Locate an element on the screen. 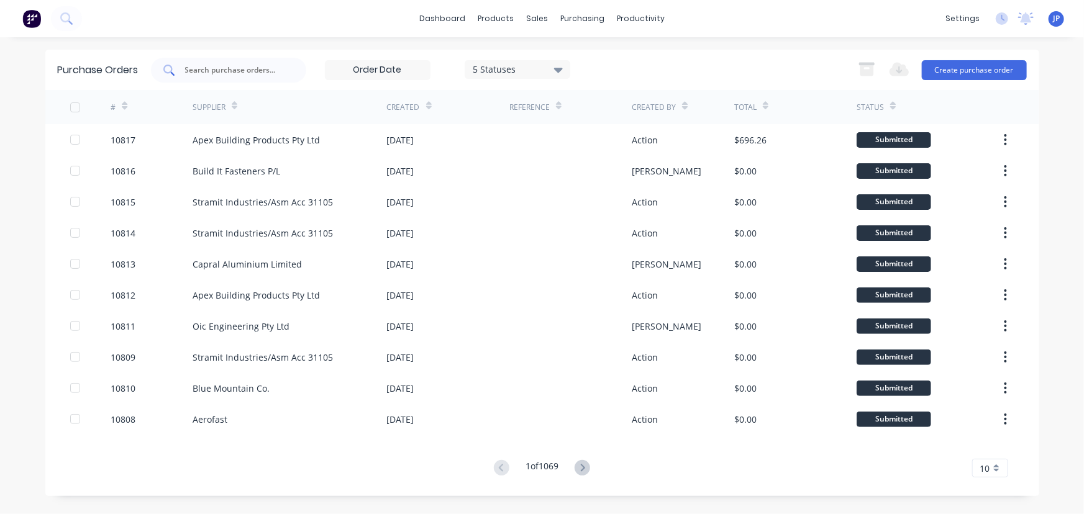 The width and height of the screenshot is (1084, 514). div: 10812 is located at coordinates (123, 295).